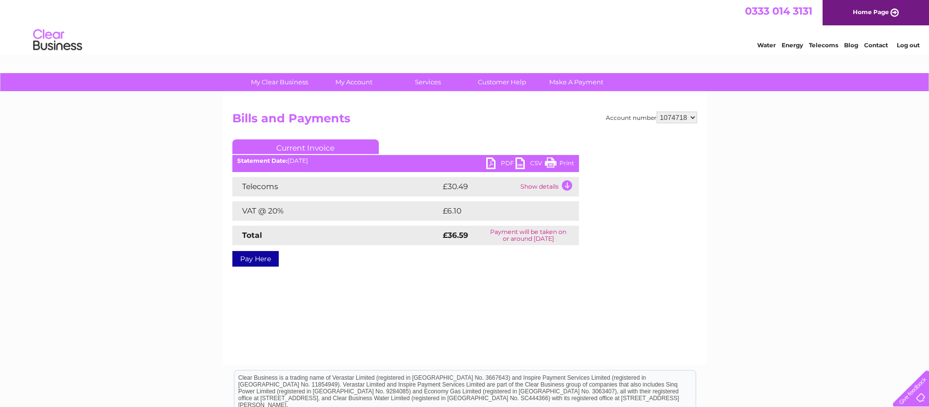 The image size is (929, 407). Describe the element at coordinates (427, 82) in the screenshot. I see `a: Services` at that location.